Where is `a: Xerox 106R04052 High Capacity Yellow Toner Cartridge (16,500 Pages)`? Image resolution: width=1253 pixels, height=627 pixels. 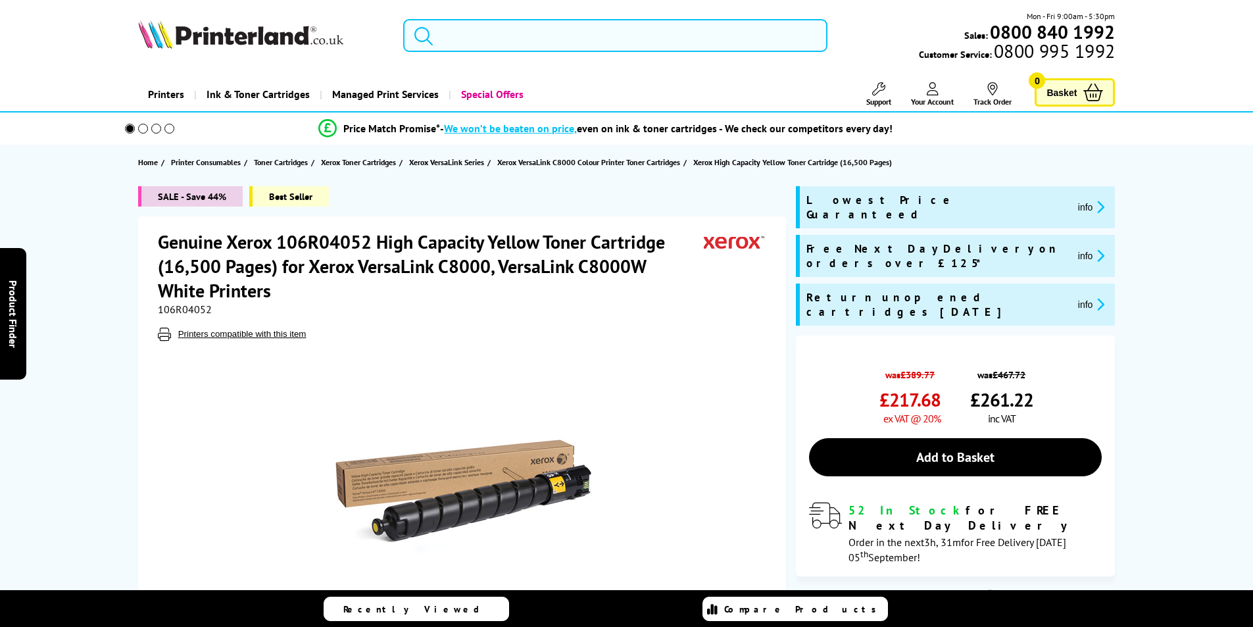 a: Xerox 106R04052 High Capacity Yellow Toner Cartridge (16,500 Pages) is located at coordinates (464, 496).